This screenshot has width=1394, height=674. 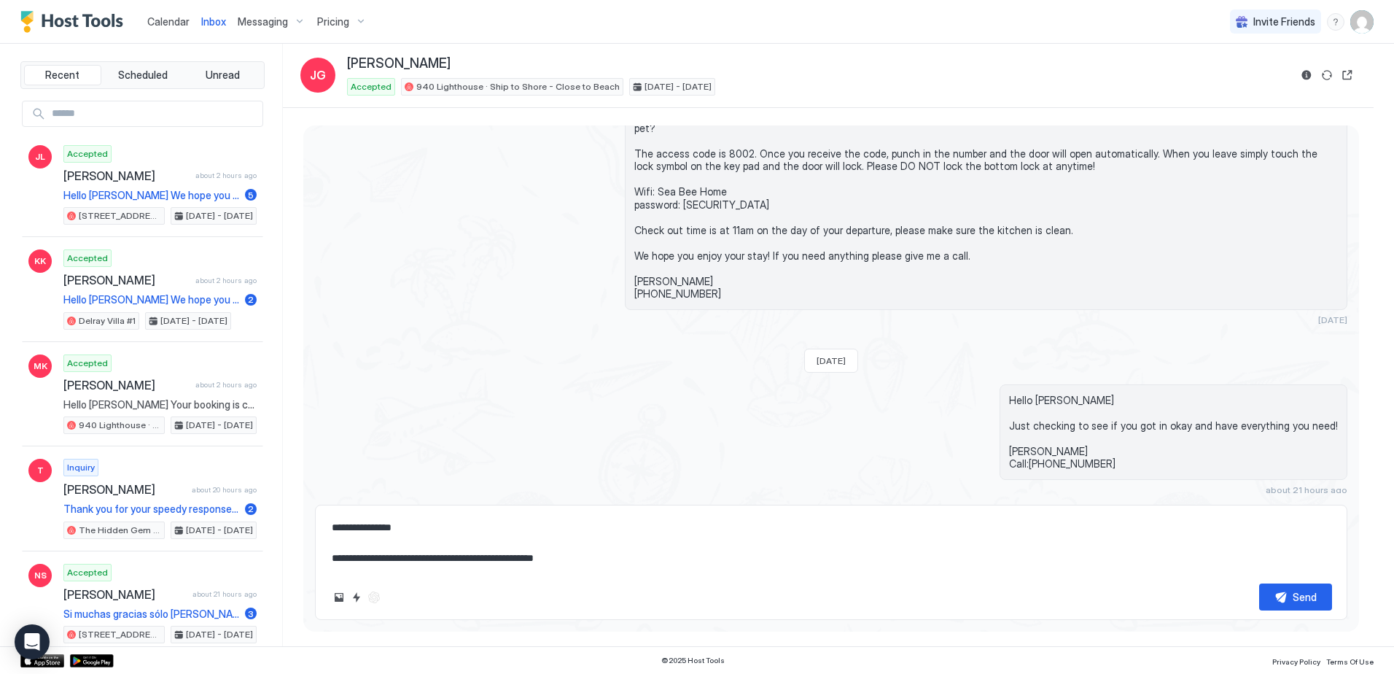 What do you see at coordinates (1304, 596) in the screenshot?
I see `div: Send` at bounding box center [1304, 596].